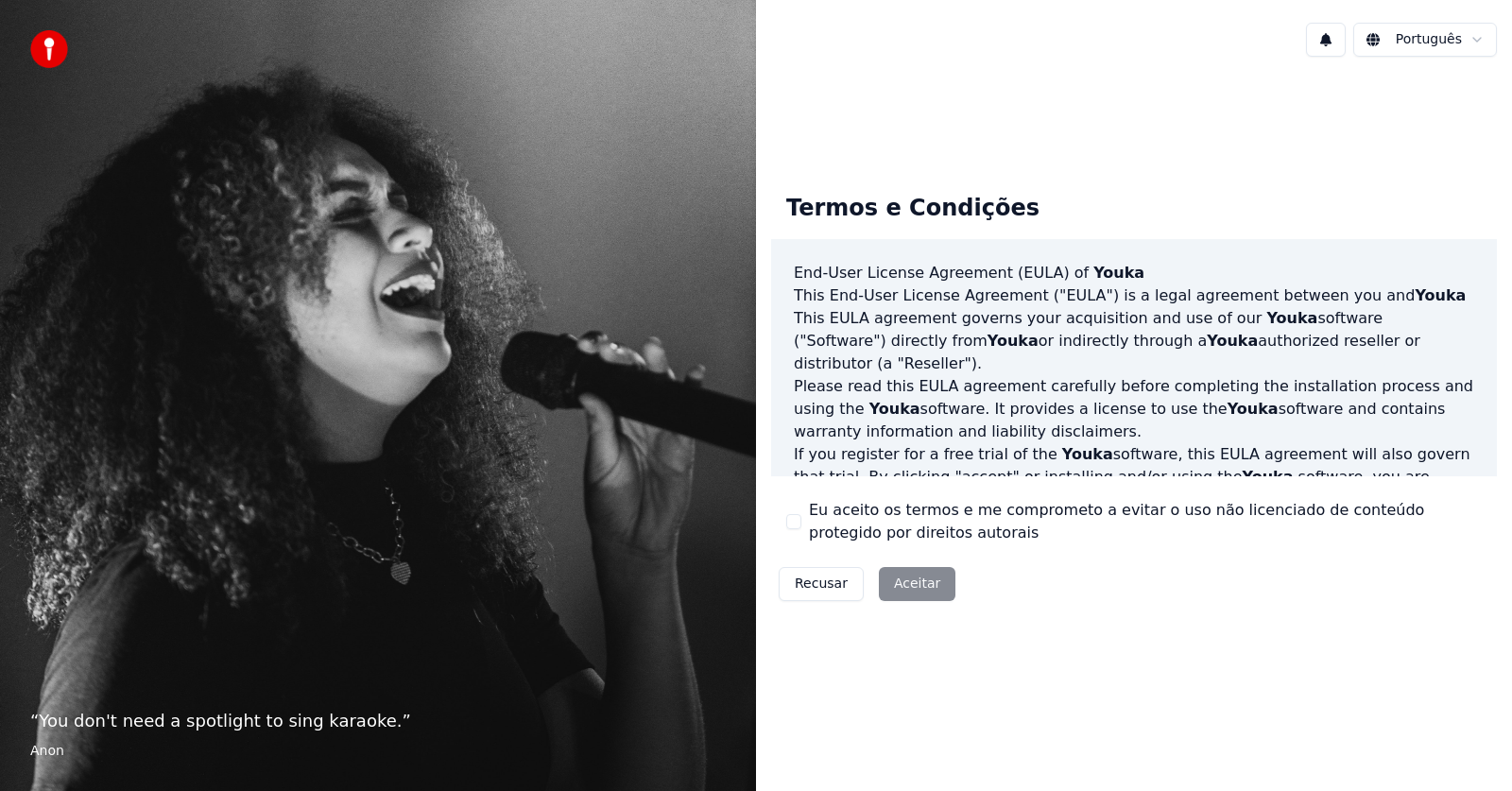 This screenshot has height=791, width=1512. Describe the element at coordinates (1134, 488) in the screenshot. I see `p: If you register for a free trial of the software, this EULA agreement will also govern that trial...` at that location.